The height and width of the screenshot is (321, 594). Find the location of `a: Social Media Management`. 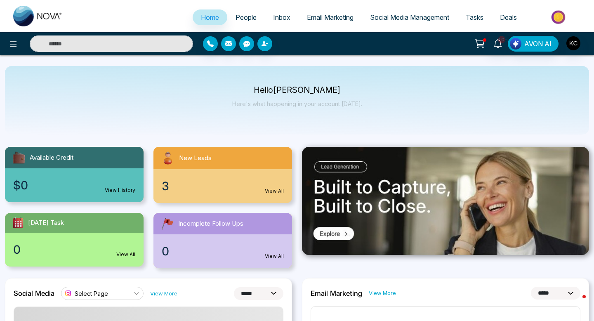

a: Social Media Management is located at coordinates (410, 17).